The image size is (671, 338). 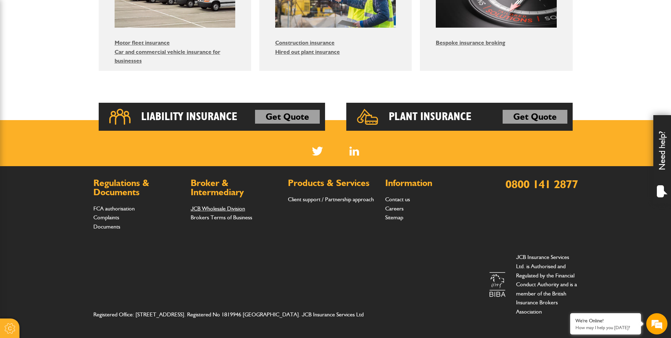 What do you see at coordinates (398, 199) in the screenshot?
I see `a: Contact us` at bounding box center [398, 199].